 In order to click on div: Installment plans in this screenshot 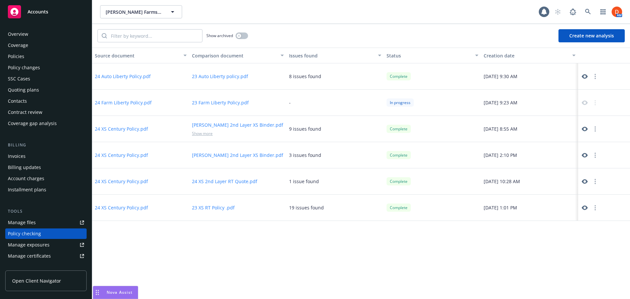, I will do `click(27, 190)`.